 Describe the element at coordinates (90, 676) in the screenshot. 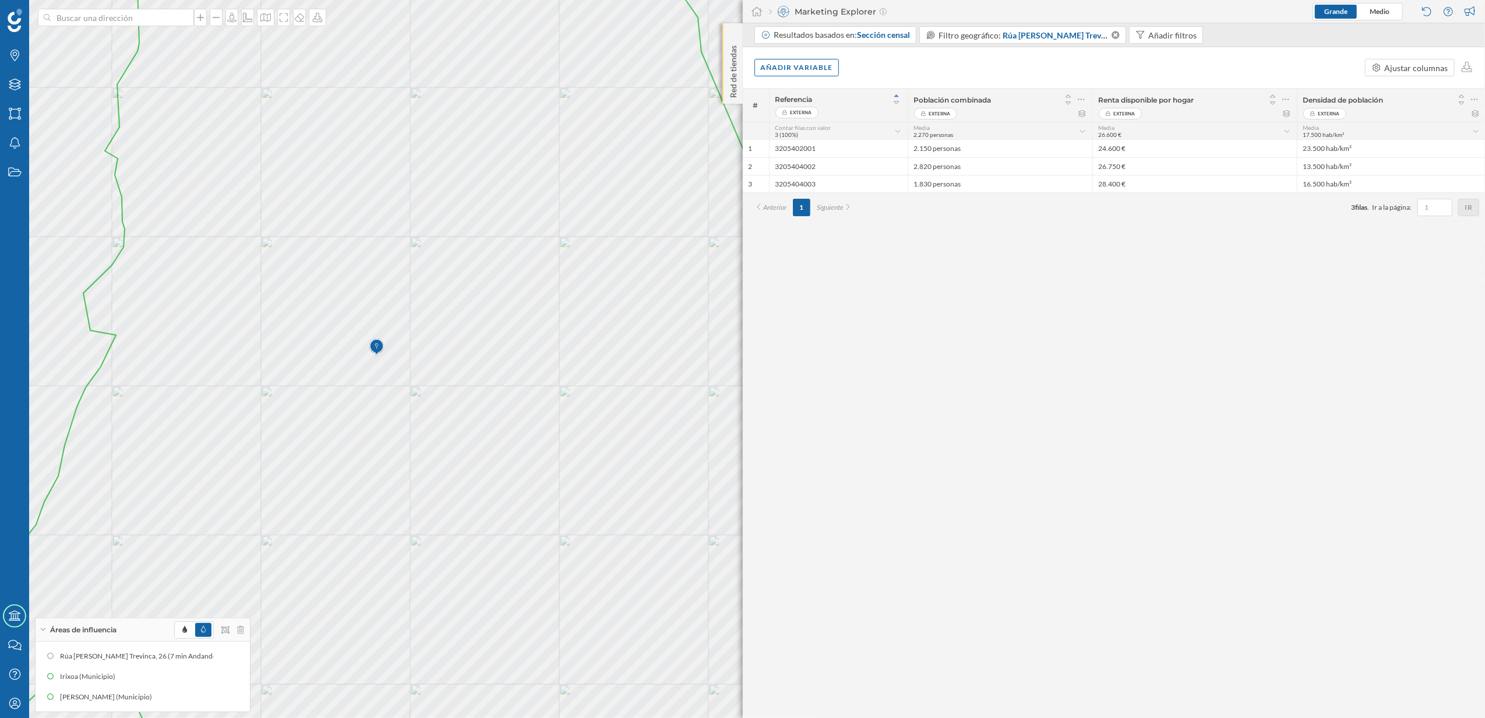

I see `div: Irixoa (Municipio)` at that location.